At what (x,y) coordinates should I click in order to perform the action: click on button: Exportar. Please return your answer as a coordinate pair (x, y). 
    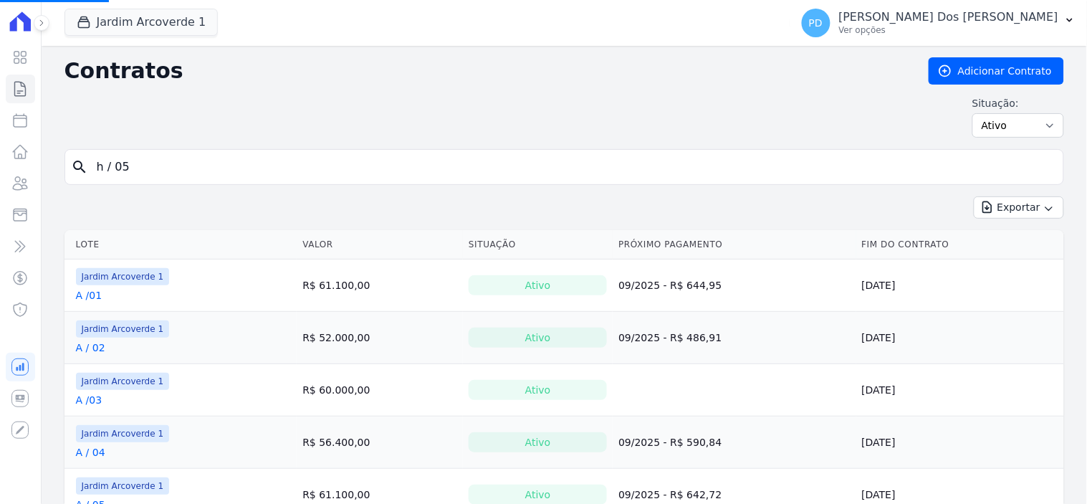
    Looking at the image, I should click on (1019, 207).